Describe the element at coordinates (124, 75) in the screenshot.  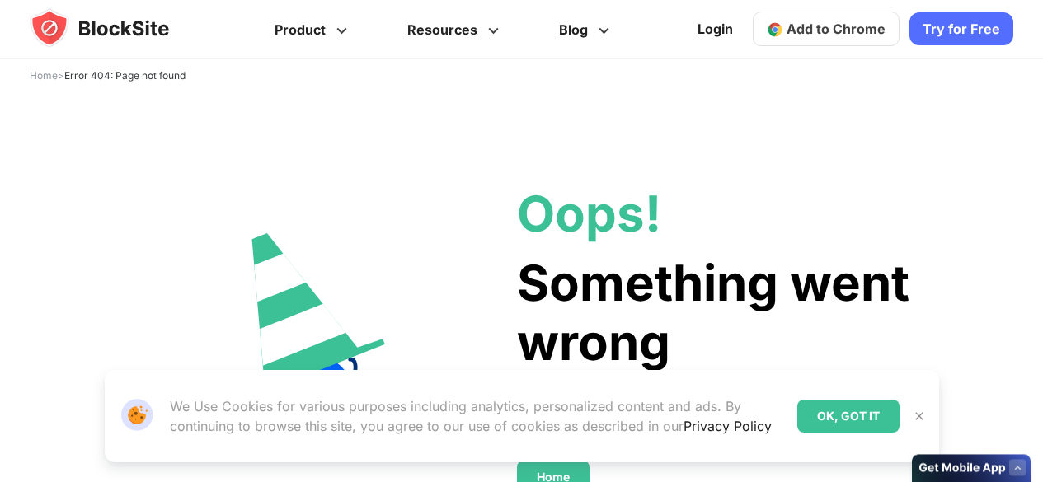
I see `span: Error 404: Page not found` at that location.